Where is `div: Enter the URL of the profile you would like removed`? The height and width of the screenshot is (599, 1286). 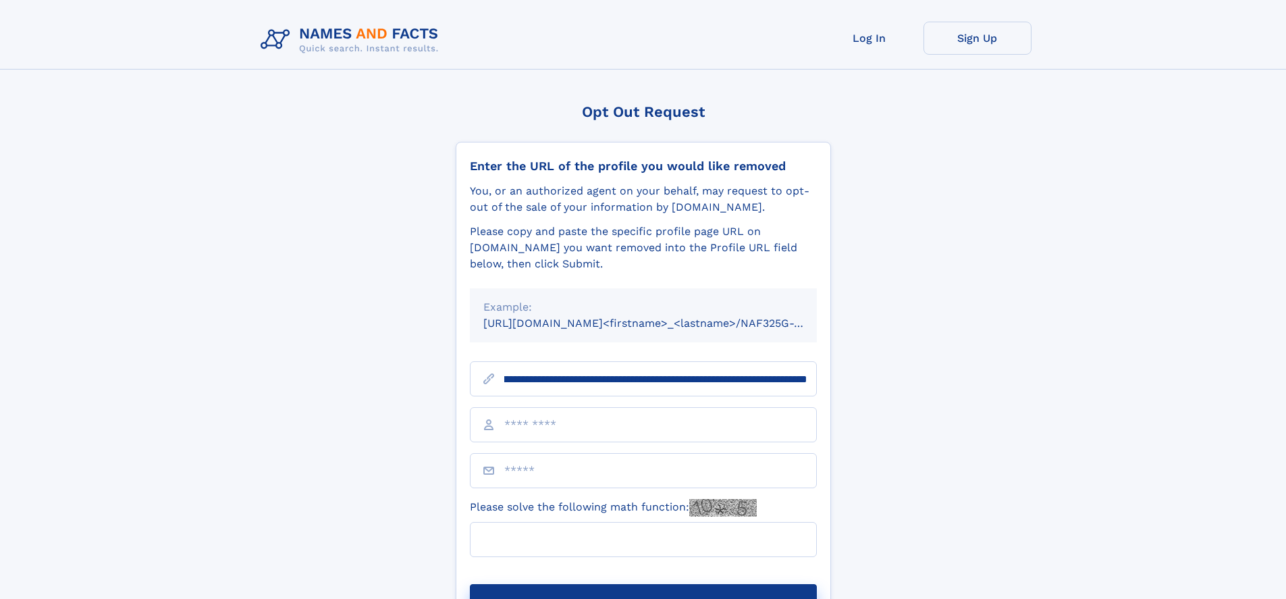 div: Enter the URL of the profile you would like removed is located at coordinates (643, 166).